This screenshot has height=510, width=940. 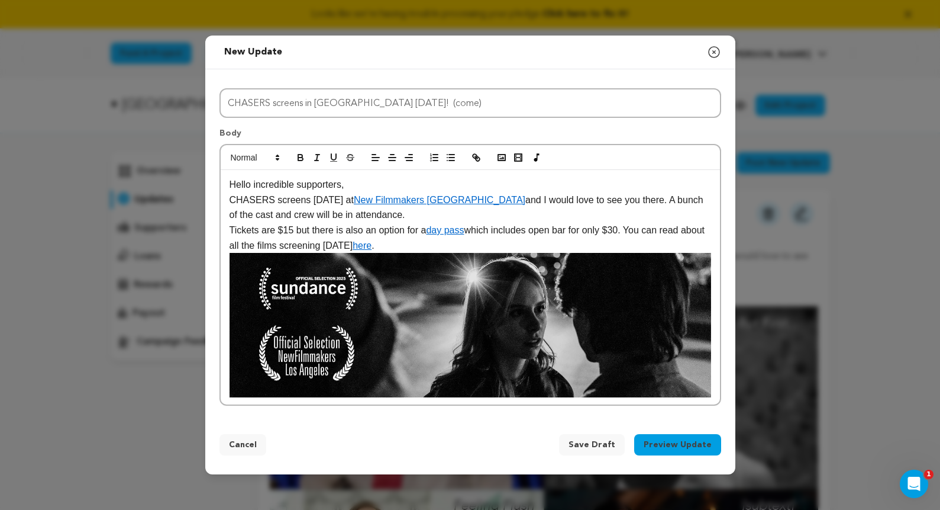 What do you see at coordinates (362, 245) in the screenshot?
I see `a: here` at bounding box center [362, 245].